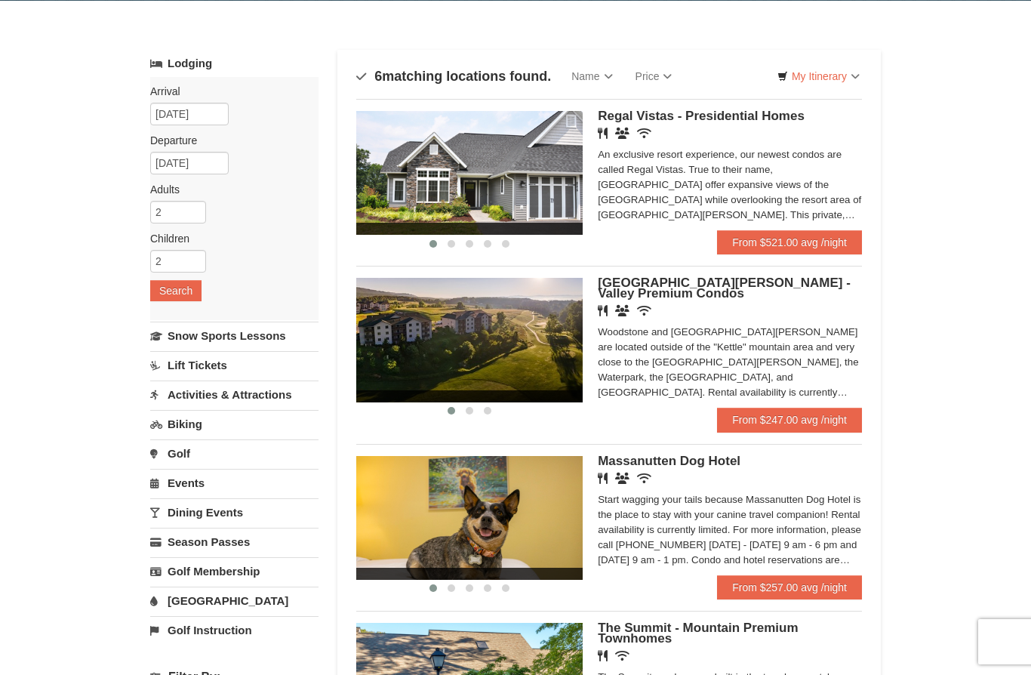  I want to click on span: 6, so click(378, 76).